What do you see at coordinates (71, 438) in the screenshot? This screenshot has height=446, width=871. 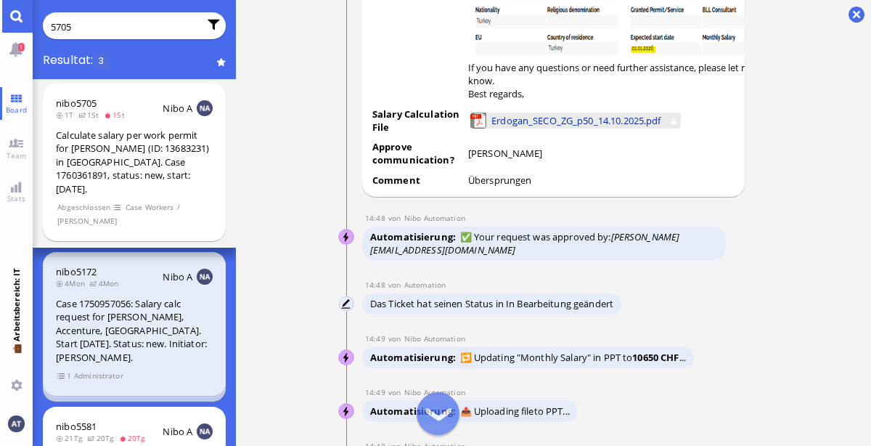 I see `span: 21Tg` at bounding box center [71, 438].